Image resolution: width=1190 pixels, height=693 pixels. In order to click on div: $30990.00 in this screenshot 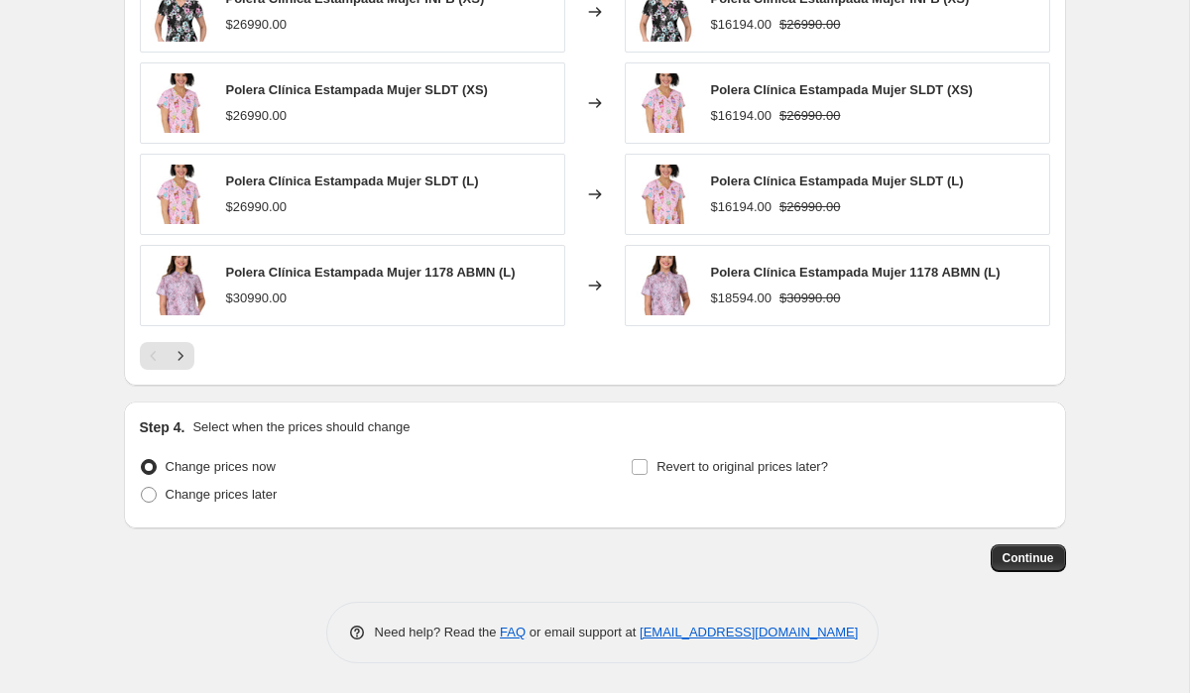, I will do `click(256, 298)`.